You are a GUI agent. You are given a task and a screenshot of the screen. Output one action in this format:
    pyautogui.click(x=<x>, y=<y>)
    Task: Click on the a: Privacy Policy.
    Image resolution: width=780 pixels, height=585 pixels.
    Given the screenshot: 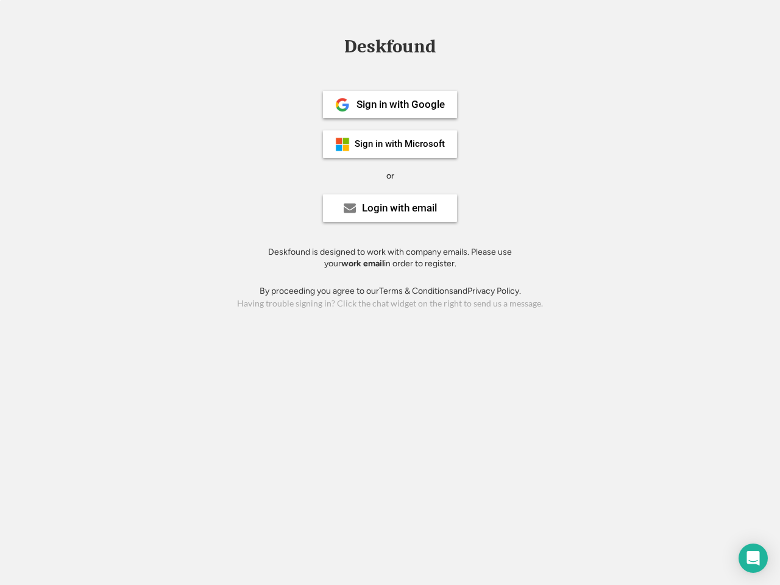 What is the action you would take?
    pyautogui.click(x=494, y=291)
    